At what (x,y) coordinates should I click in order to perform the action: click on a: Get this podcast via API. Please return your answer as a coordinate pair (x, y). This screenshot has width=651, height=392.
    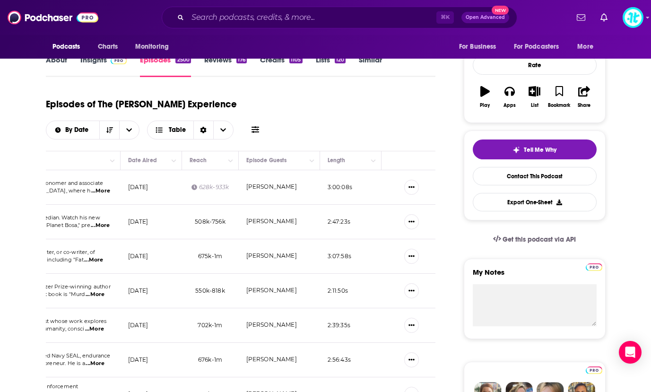
    Looking at the image, I should click on (534, 239).